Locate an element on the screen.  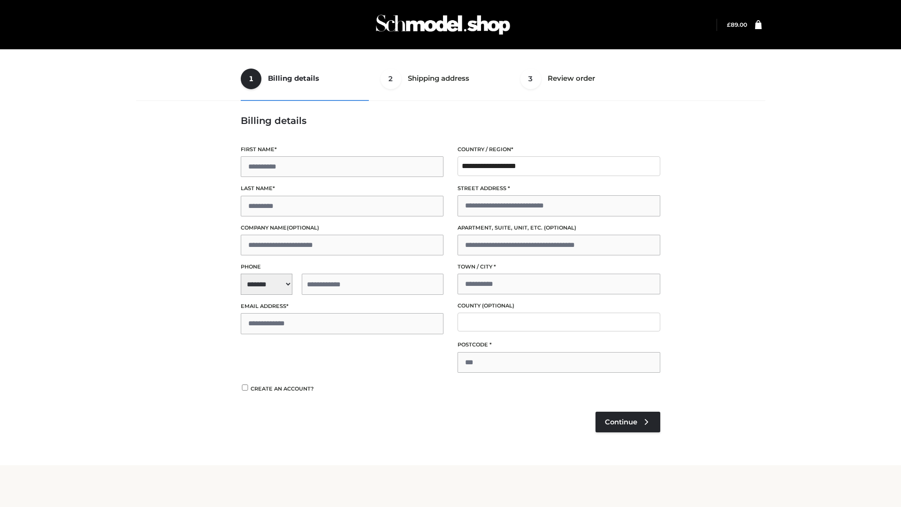
img: Schmodel Admin 964 is located at coordinates (443, 24).